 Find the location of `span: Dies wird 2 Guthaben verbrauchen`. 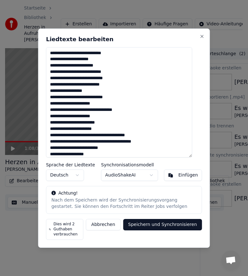

span: Dies wird 2 Guthaben verbrauchen is located at coordinates (67, 229).